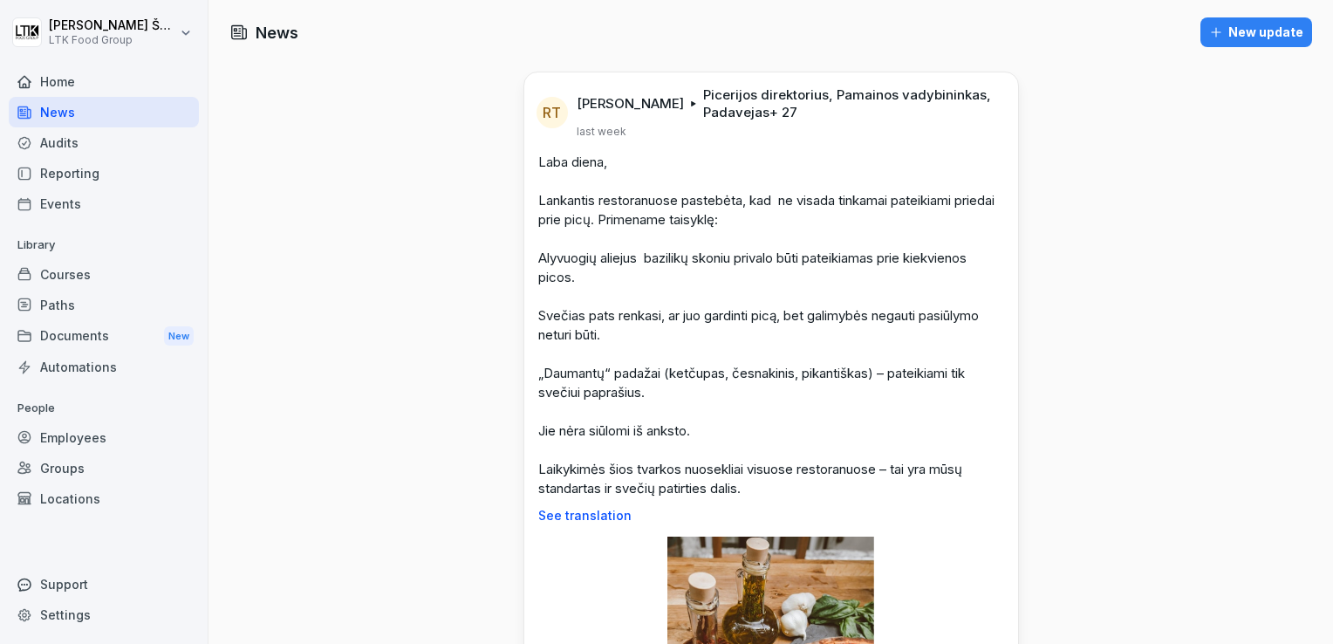  I want to click on a: Courses, so click(104, 274).